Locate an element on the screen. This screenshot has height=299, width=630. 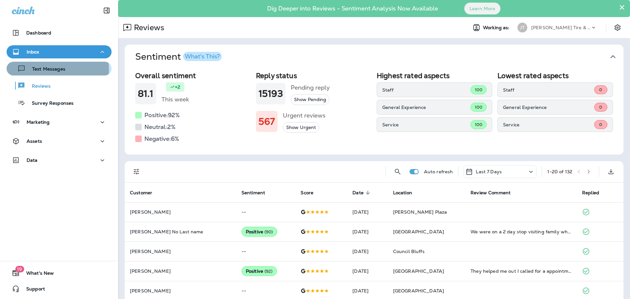
span: Sentiment is located at coordinates (253, 193).